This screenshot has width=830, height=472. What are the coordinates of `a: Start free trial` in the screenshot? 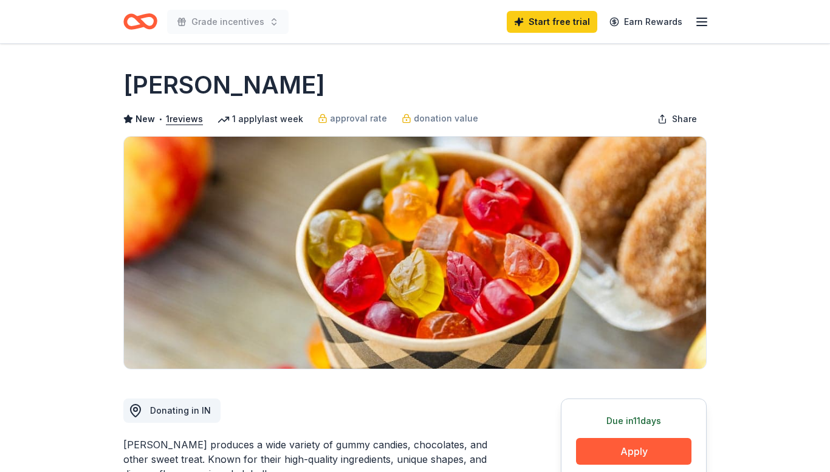 It's located at (552, 22).